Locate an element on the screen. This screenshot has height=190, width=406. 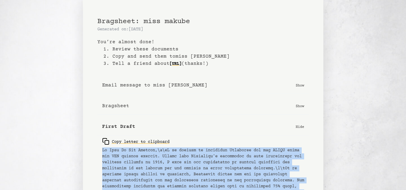
li: 1. Review these documents is located at coordinates (206, 49).